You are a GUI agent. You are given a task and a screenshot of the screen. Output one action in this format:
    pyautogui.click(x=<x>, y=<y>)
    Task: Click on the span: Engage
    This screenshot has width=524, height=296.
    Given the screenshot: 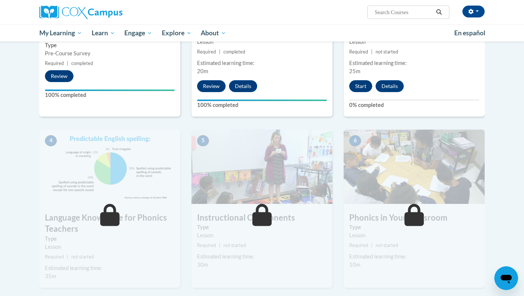 What is the action you would take?
    pyautogui.click(x=138, y=33)
    